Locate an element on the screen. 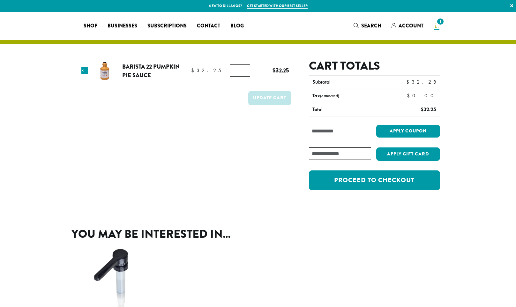  span: Blog is located at coordinates (237, 26).